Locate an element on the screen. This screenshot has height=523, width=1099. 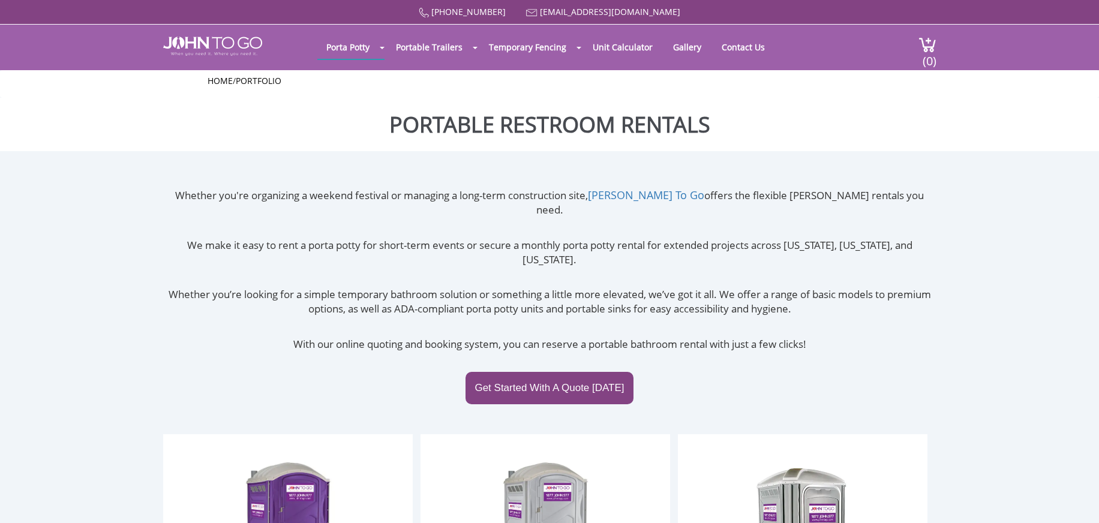
p: With our online quoting and booking system, you can reserve a portable bathroom rental with just ... is located at coordinates (550, 344).